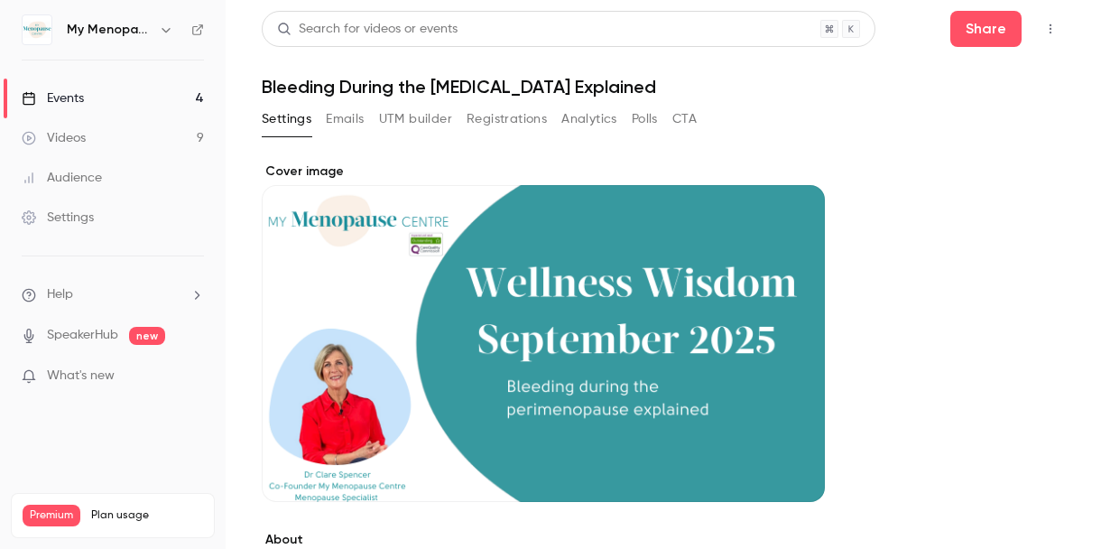 Image resolution: width=1101 pixels, height=549 pixels. What do you see at coordinates (589, 119) in the screenshot?
I see `button: Analytics` at bounding box center [589, 119].